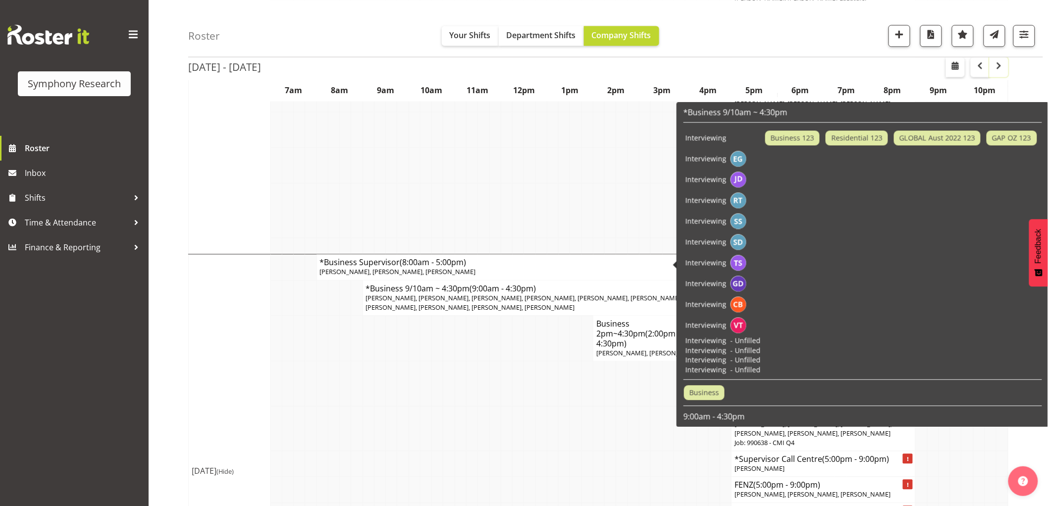 Image resolution: width=1048 pixels, height=506 pixels. I want to click on button: Send a list of all shifts for the selected filtered period to all rostered employees., so click(995, 36).